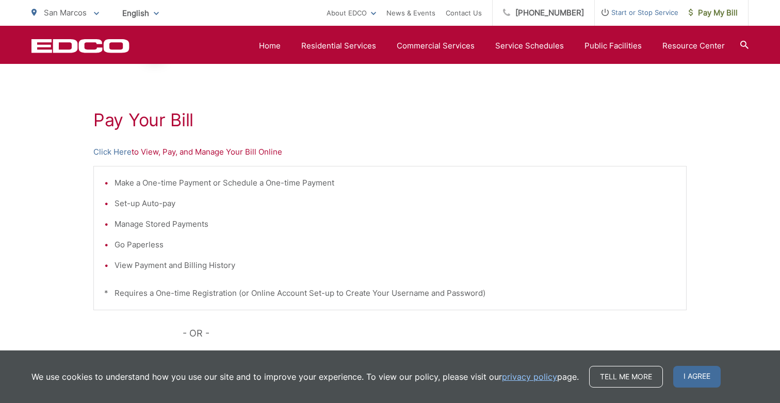 The width and height of the screenshot is (780, 403). Describe the element at coordinates (395, 266) in the screenshot. I see `li: View Payment and Billing History` at that location.